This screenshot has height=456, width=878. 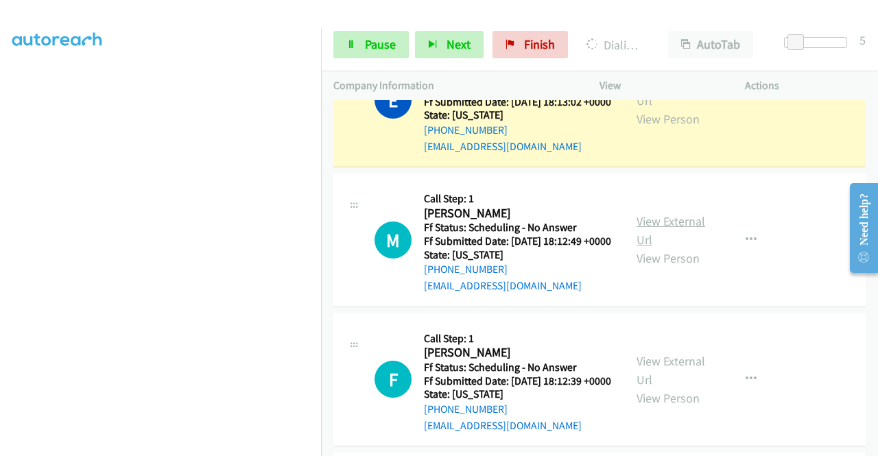 What do you see at coordinates (805, 86) in the screenshot?
I see `p: Actions` at bounding box center [805, 86].